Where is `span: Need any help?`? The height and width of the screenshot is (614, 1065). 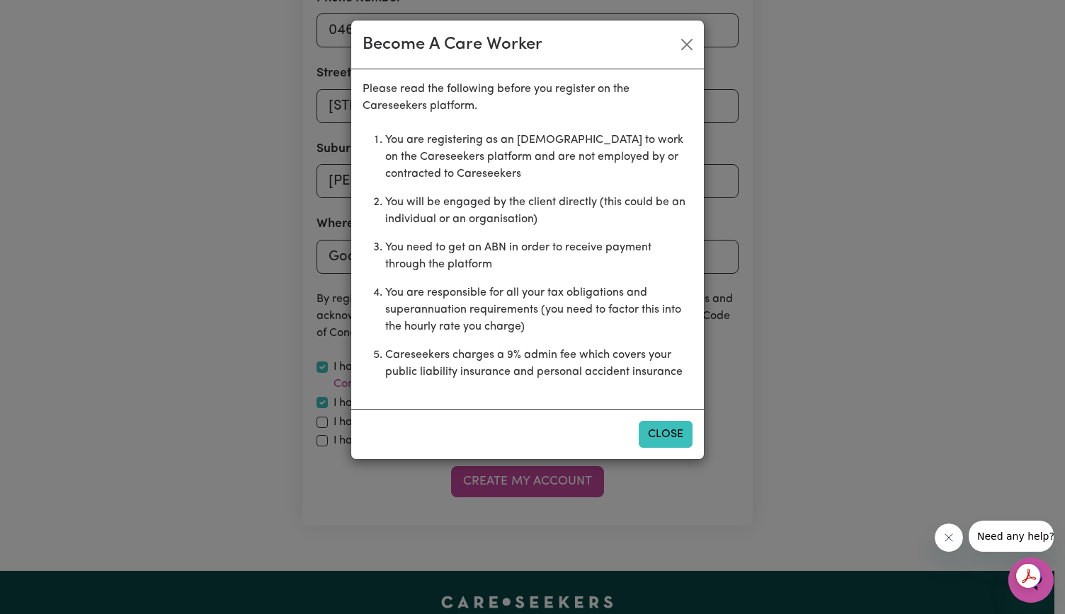
span: Need any help? is located at coordinates (47, 16).